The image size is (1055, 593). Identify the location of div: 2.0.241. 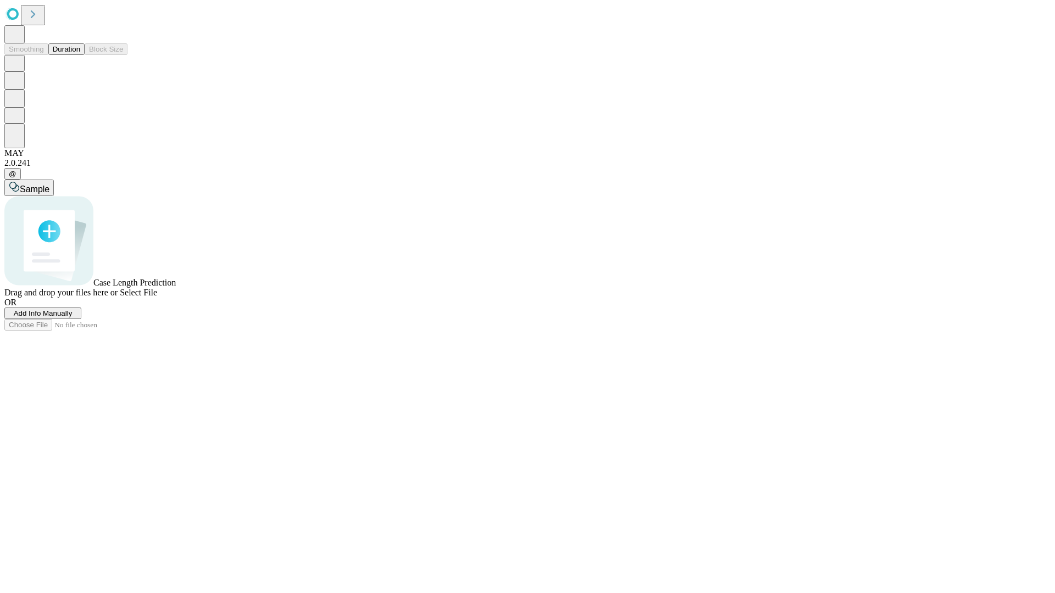
(527, 163).